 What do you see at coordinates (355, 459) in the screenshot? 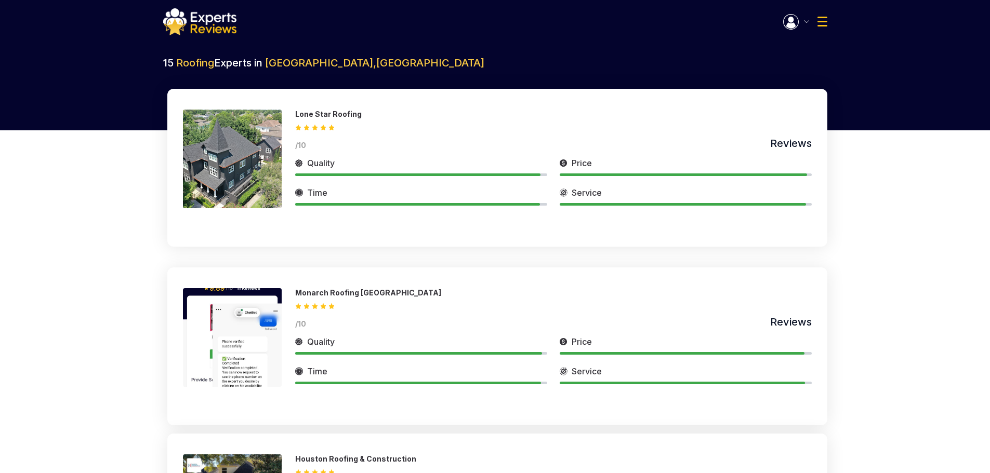
I see `p: Houston Roofing & Construction` at bounding box center [355, 459].